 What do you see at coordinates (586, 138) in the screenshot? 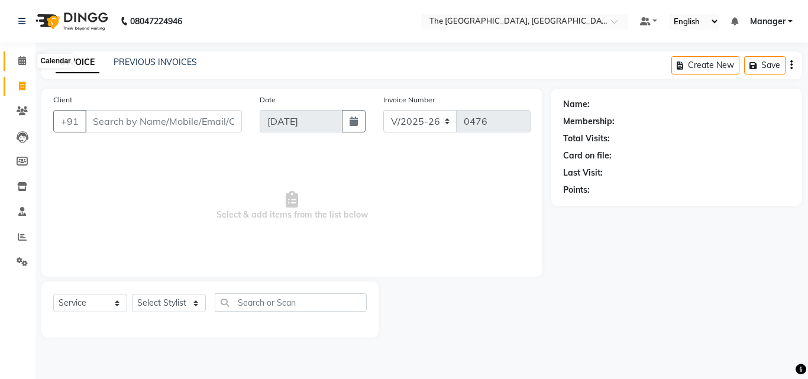
I see `div: Total Visits:` at bounding box center [586, 138].